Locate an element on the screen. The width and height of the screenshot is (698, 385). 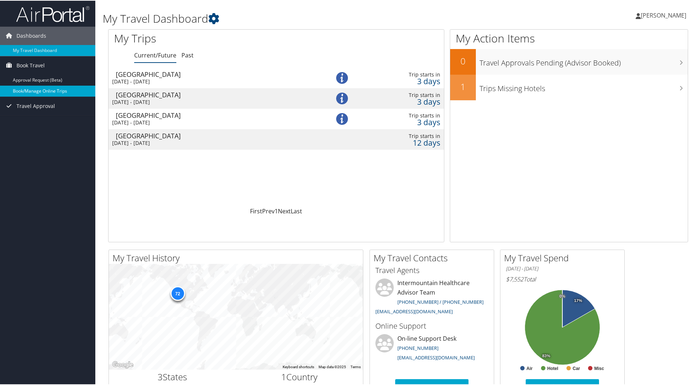
li: Intermountain Healthcare Advisor Team is located at coordinates (432, 297).